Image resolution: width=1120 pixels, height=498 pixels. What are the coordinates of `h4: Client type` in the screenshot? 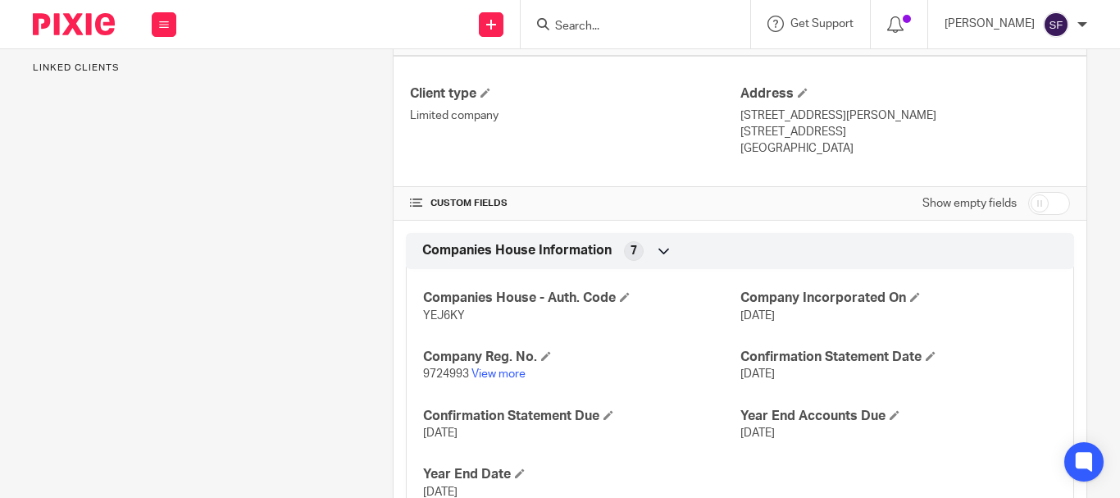 It's located at (575, 93).